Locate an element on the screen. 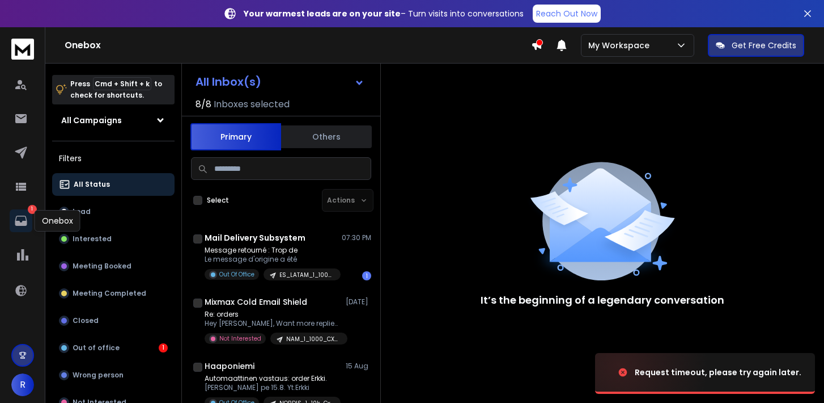 The width and height of the screenshot is (824, 403). p: Wrong person is located at coordinates (98, 375).